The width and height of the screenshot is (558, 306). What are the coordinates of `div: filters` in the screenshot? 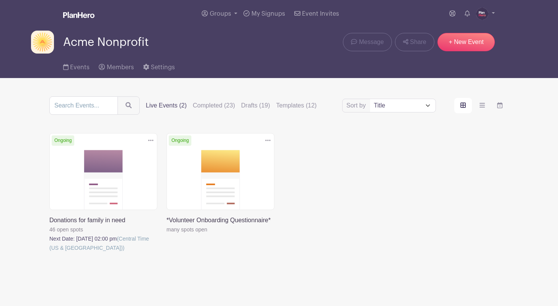 It's located at (231, 106).